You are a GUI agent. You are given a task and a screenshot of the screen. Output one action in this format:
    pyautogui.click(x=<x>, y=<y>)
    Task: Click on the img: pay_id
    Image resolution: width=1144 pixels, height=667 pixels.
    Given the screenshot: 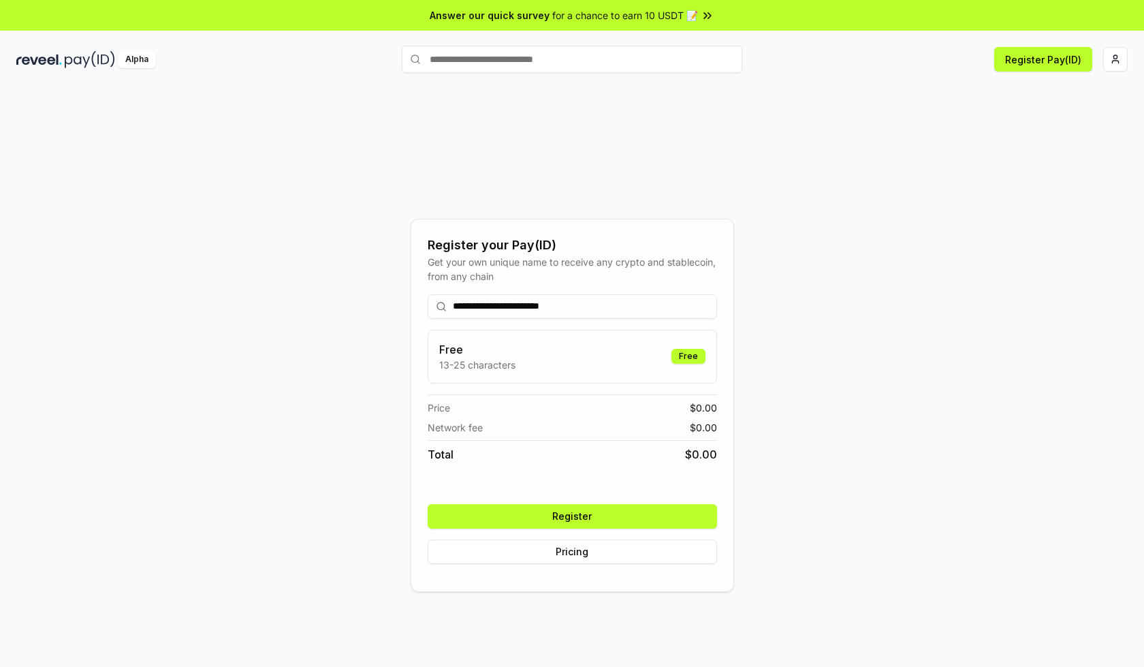 What is the action you would take?
    pyautogui.click(x=90, y=59)
    